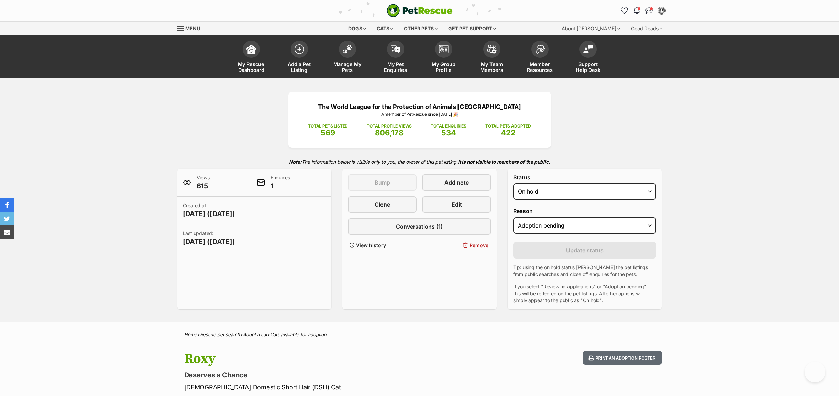  Describe the element at coordinates (300, 49) in the screenshot. I see `img: add-pet-listing-icon-0afa8454b4691262ce3f59096e99ab1cd57d4a30225e0717b998d2c9b9846f56.svg` at that location.